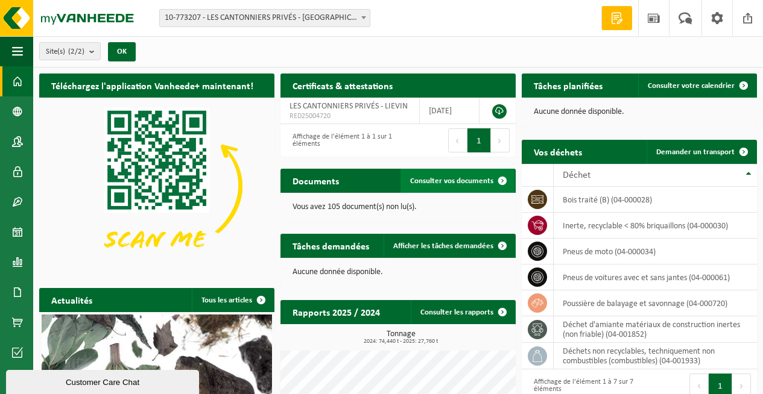 This screenshot has width=763, height=394. Describe the element at coordinates (452, 181) in the screenshot. I see `span: Consulter vos documents` at that location.